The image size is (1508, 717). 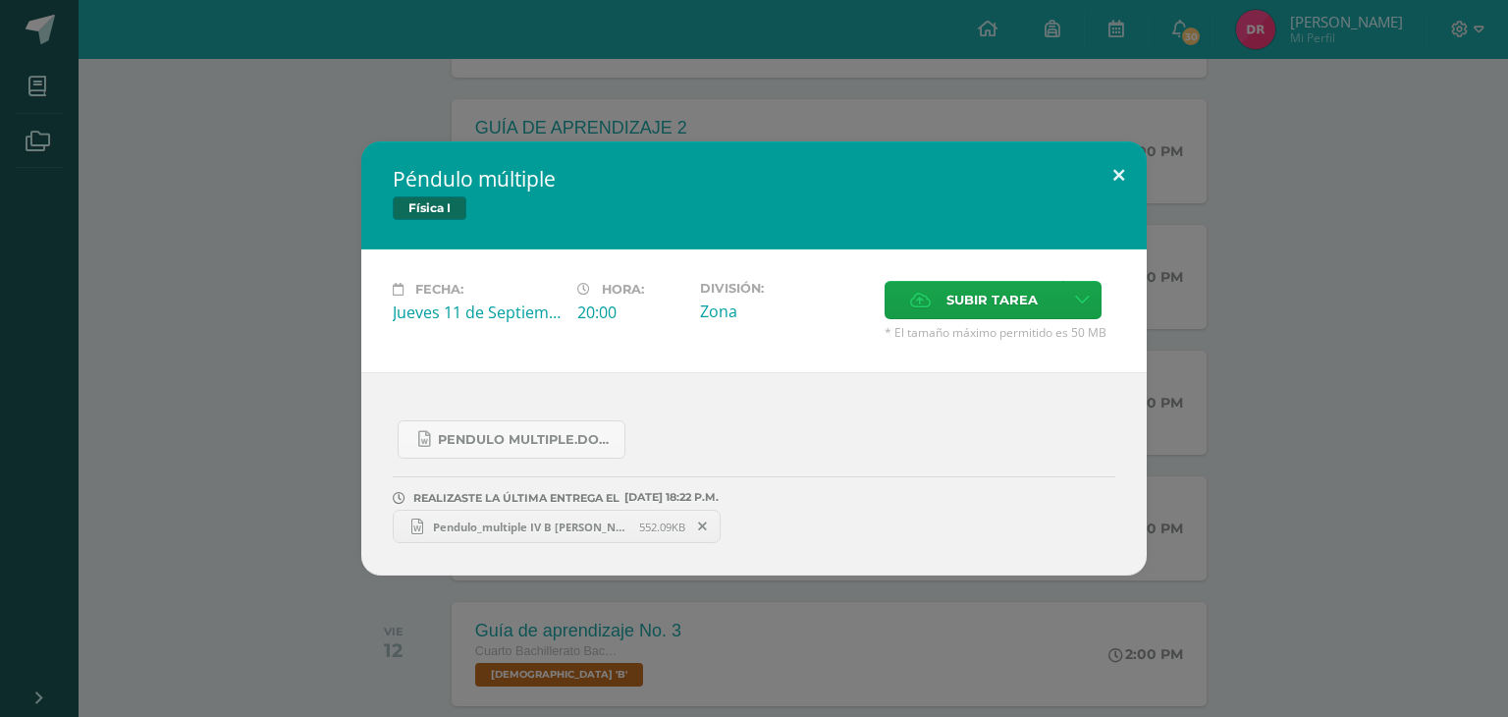 I want to click on span: 552.09KB, so click(x=662, y=526).